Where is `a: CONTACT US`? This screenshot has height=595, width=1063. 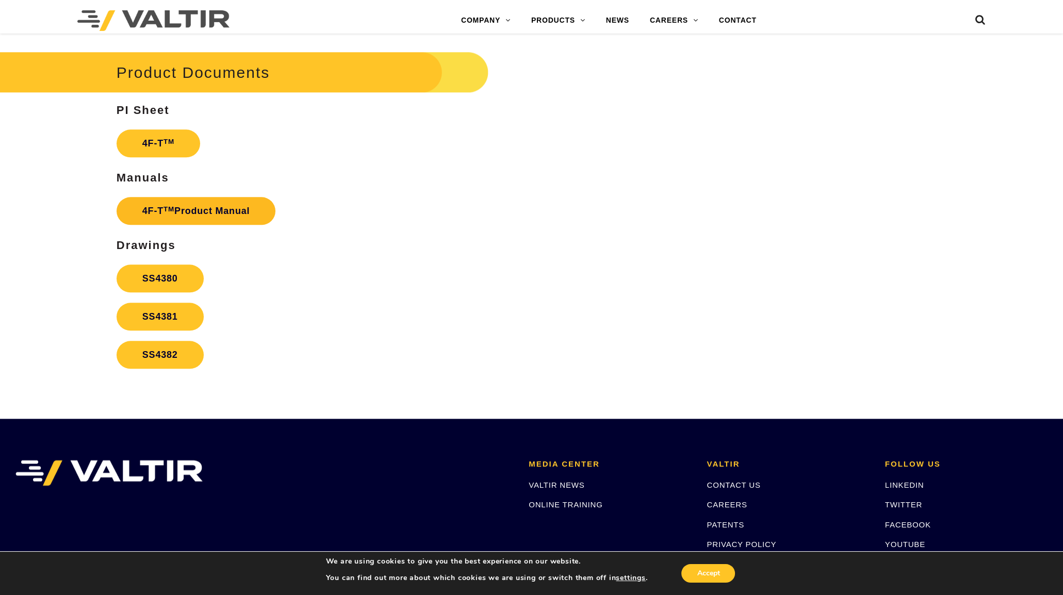 a: CONTACT US is located at coordinates (734, 485).